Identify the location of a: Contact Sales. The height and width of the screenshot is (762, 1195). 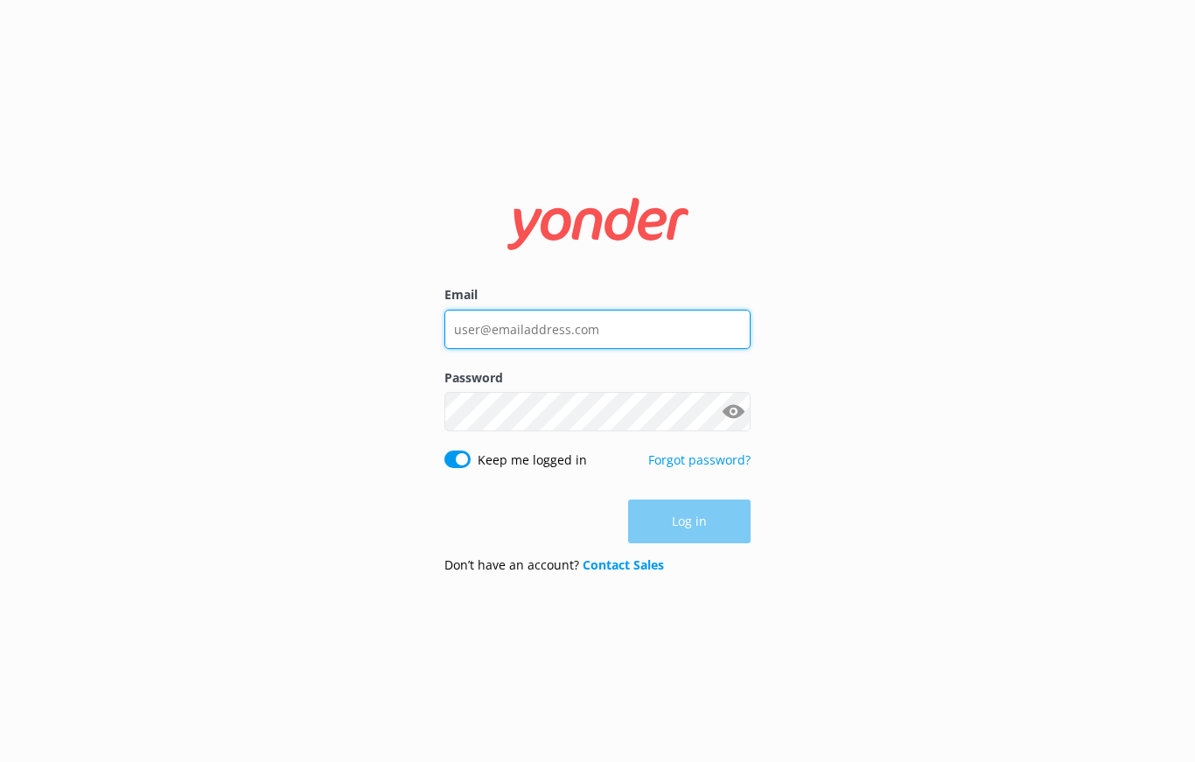
(623, 564).